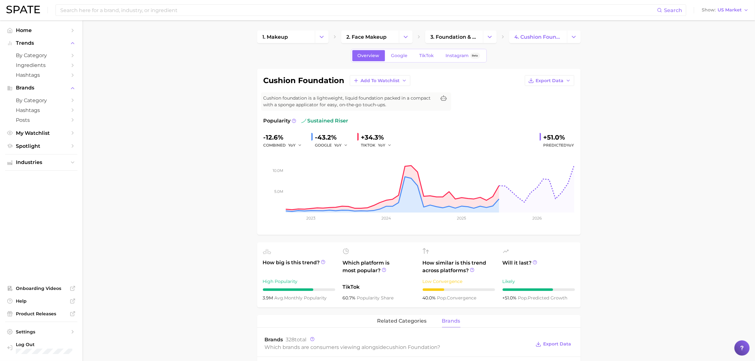 Image resolution: width=755 pixels, height=361 pixels. Describe the element at coordinates (398, 347) in the screenshot. I see `div: Which brands are consumers viewing alongside ?` at that location.